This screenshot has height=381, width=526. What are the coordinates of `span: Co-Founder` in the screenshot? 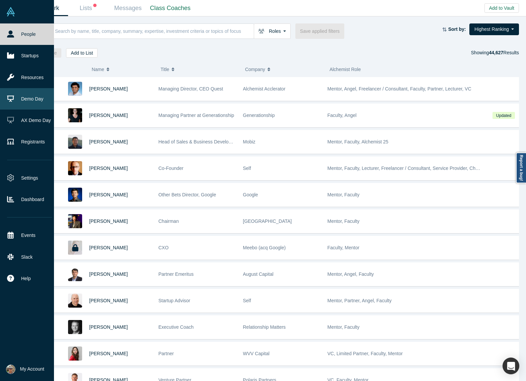 It's located at (171, 168).